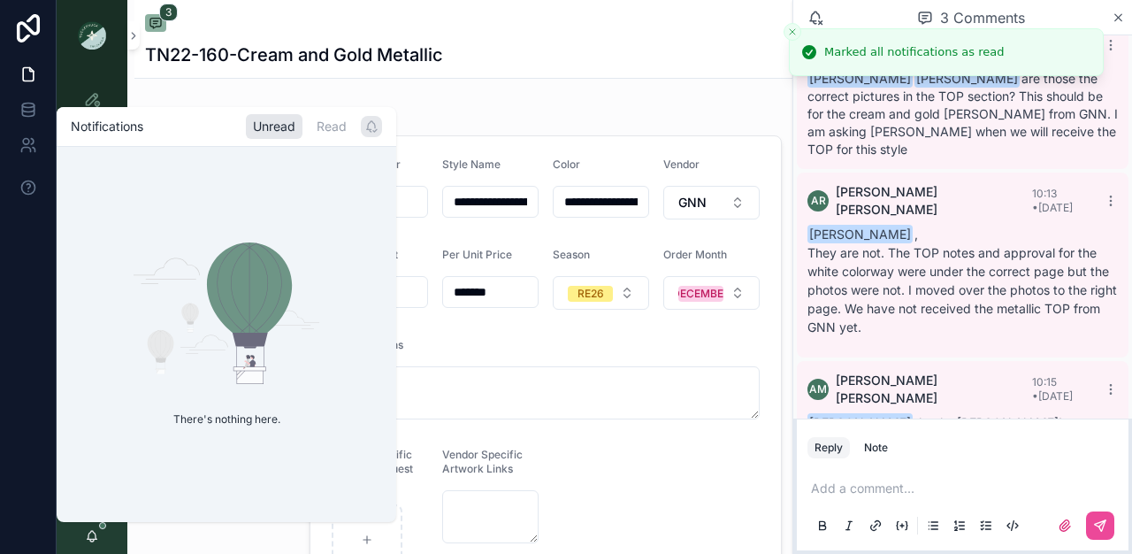 Image resolution: width=1132 pixels, height=554 pixels. Describe the element at coordinates (695, 254) in the screenshot. I see `span: Order Month` at that location.